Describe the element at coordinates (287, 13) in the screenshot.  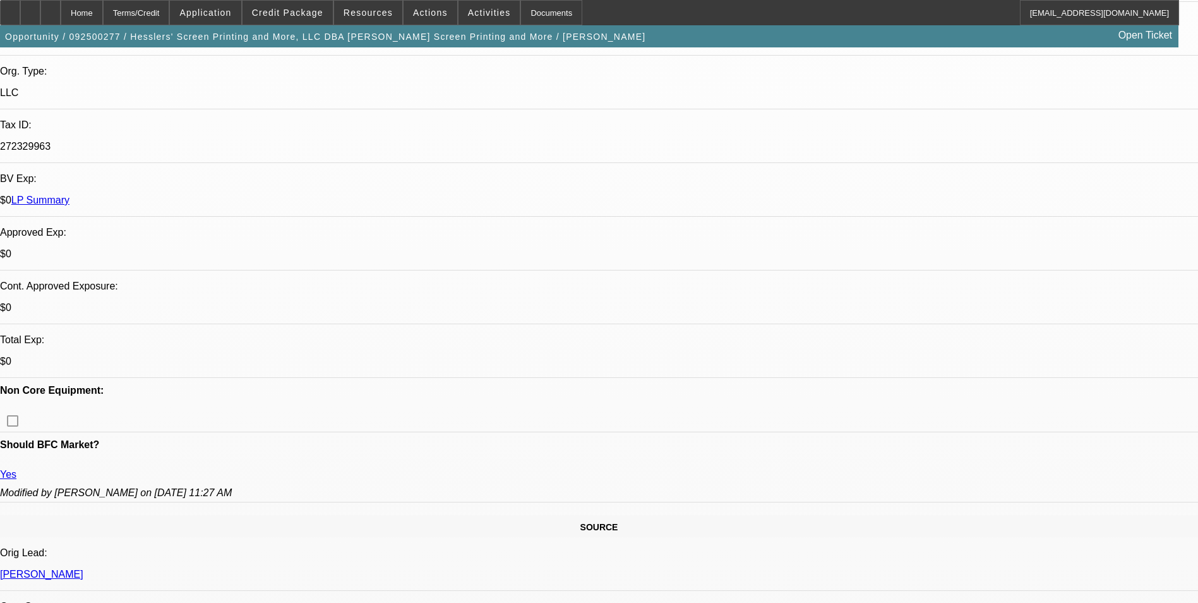
I see `button: Credit Package` at that location.